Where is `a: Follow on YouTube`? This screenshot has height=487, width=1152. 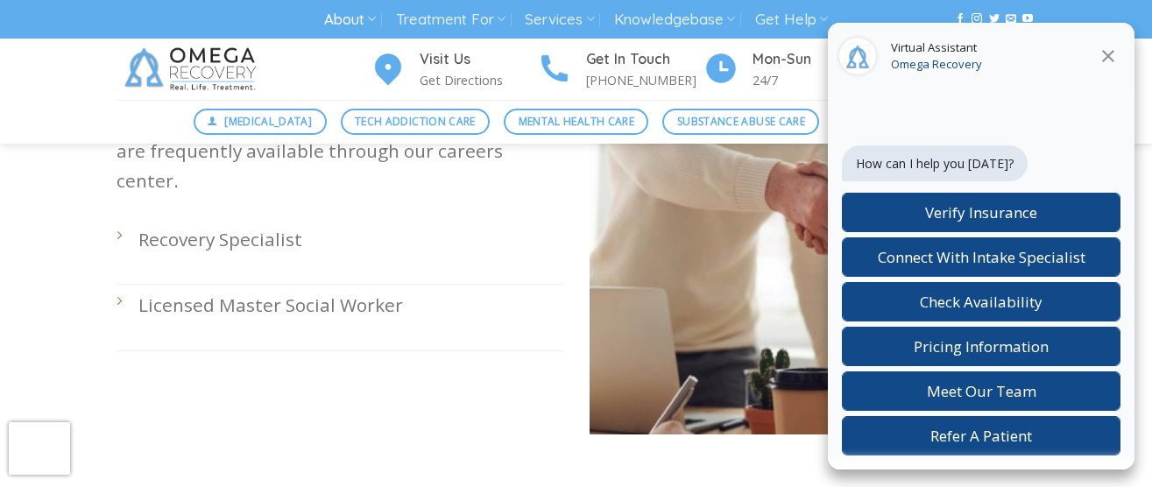 a: Follow on YouTube is located at coordinates (1028, 19).